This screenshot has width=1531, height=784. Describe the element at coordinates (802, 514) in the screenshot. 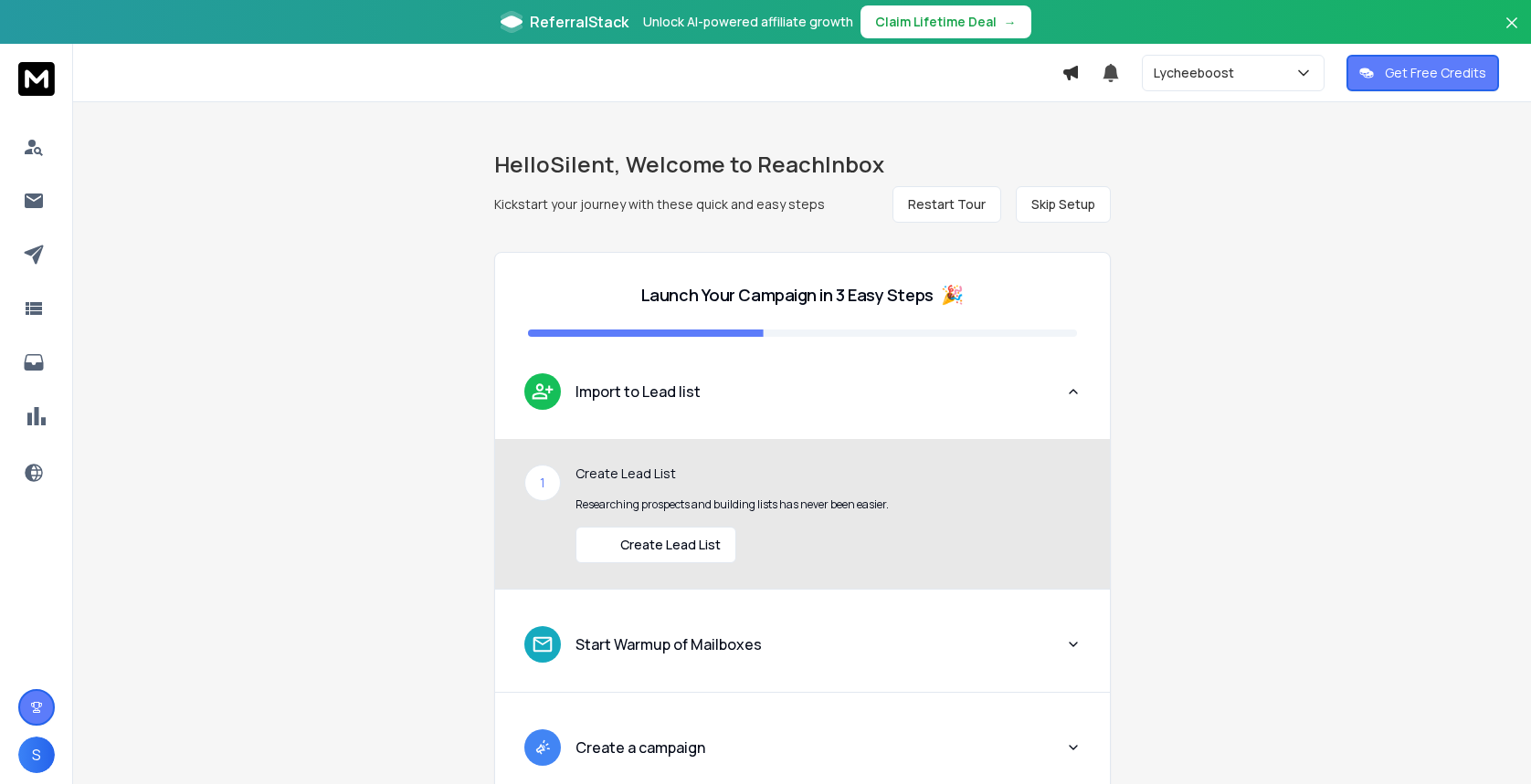

I see `div: leadImport to Lead list` at that location.